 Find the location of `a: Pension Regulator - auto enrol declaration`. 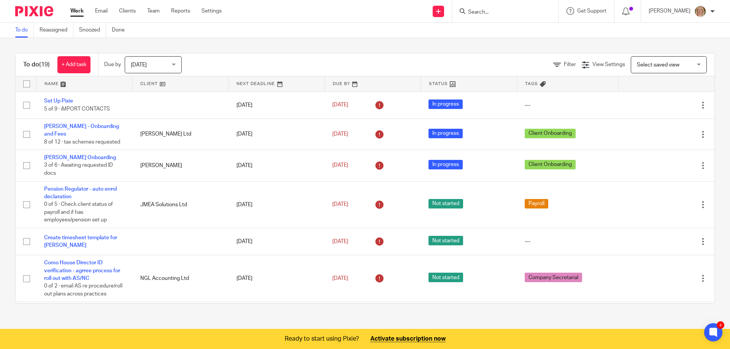

a: Pension Regulator - auto enrol declaration is located at coordinates (80, 193).